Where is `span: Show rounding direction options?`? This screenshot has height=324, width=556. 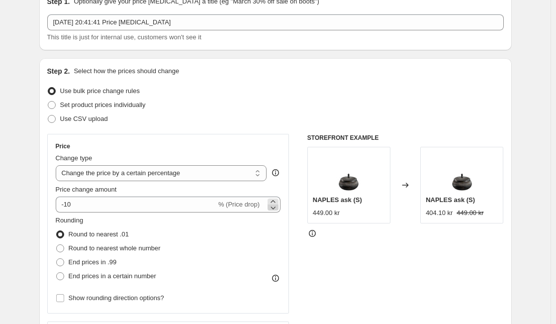
span: Show rounding direction options? is located at coordinates (116, 297).